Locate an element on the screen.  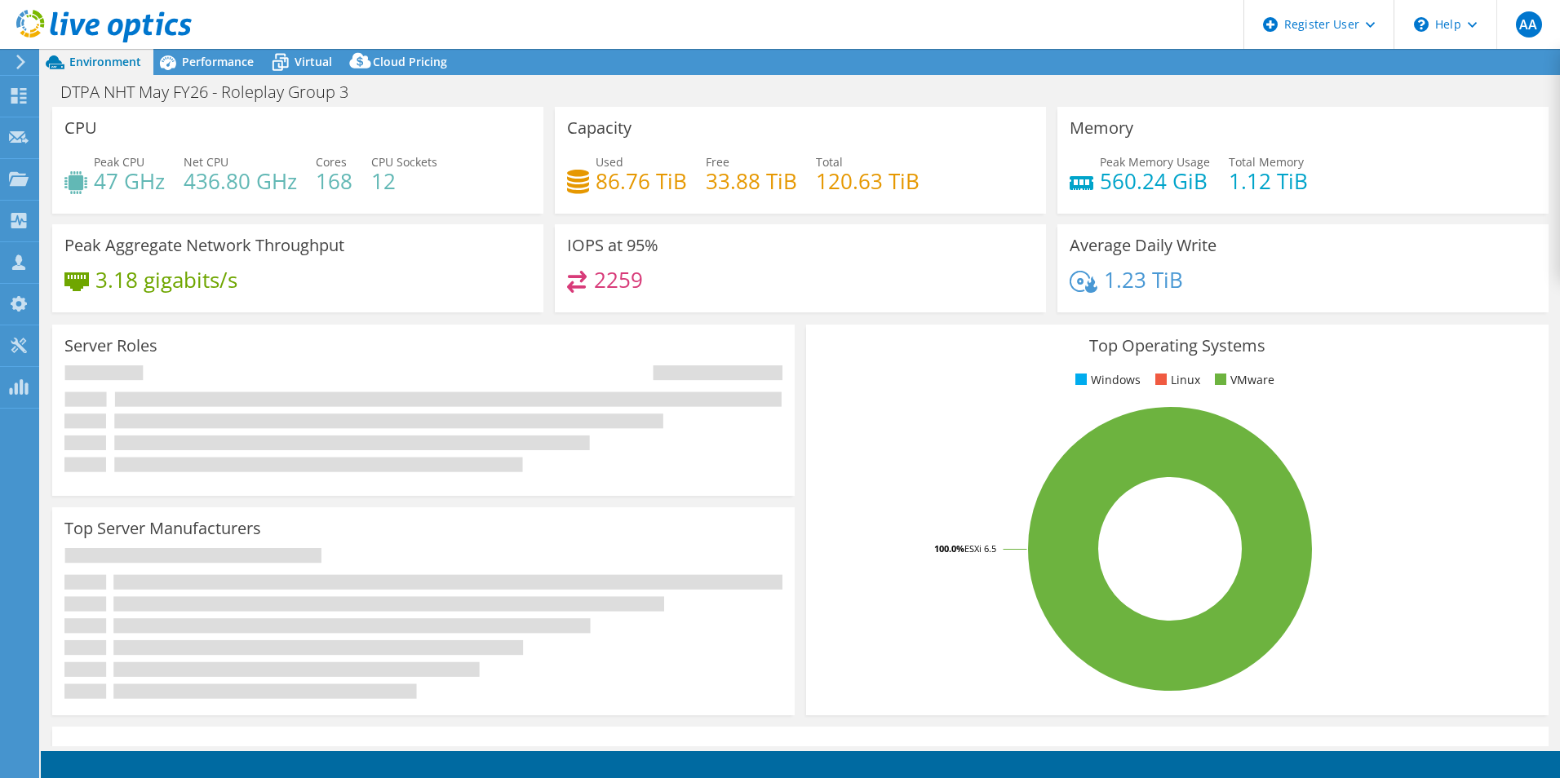
h4: 1.23 TiB is located at coordinates (1143, 280).